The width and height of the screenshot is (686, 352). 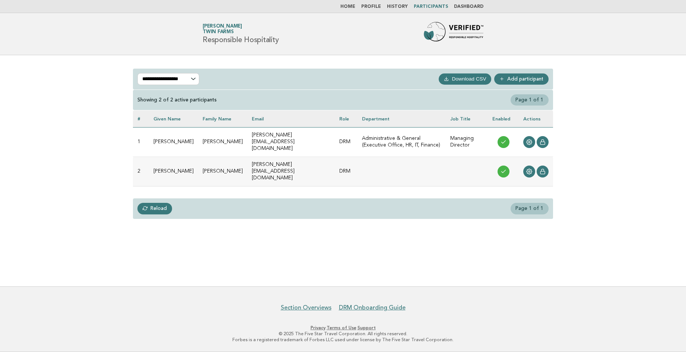 What do you see at coordinates (467, 142) in the screenshot?
I see `td: Managing Director` at bounding box center [467, 142].